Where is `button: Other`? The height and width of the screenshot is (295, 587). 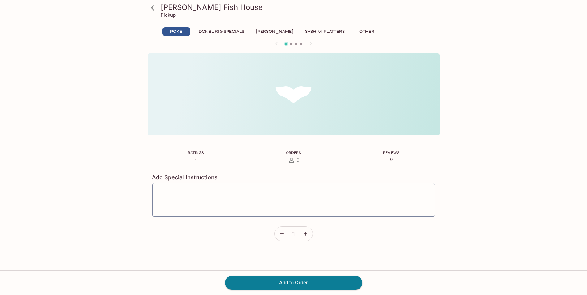 button: Other is located at coordinates (367, 32).